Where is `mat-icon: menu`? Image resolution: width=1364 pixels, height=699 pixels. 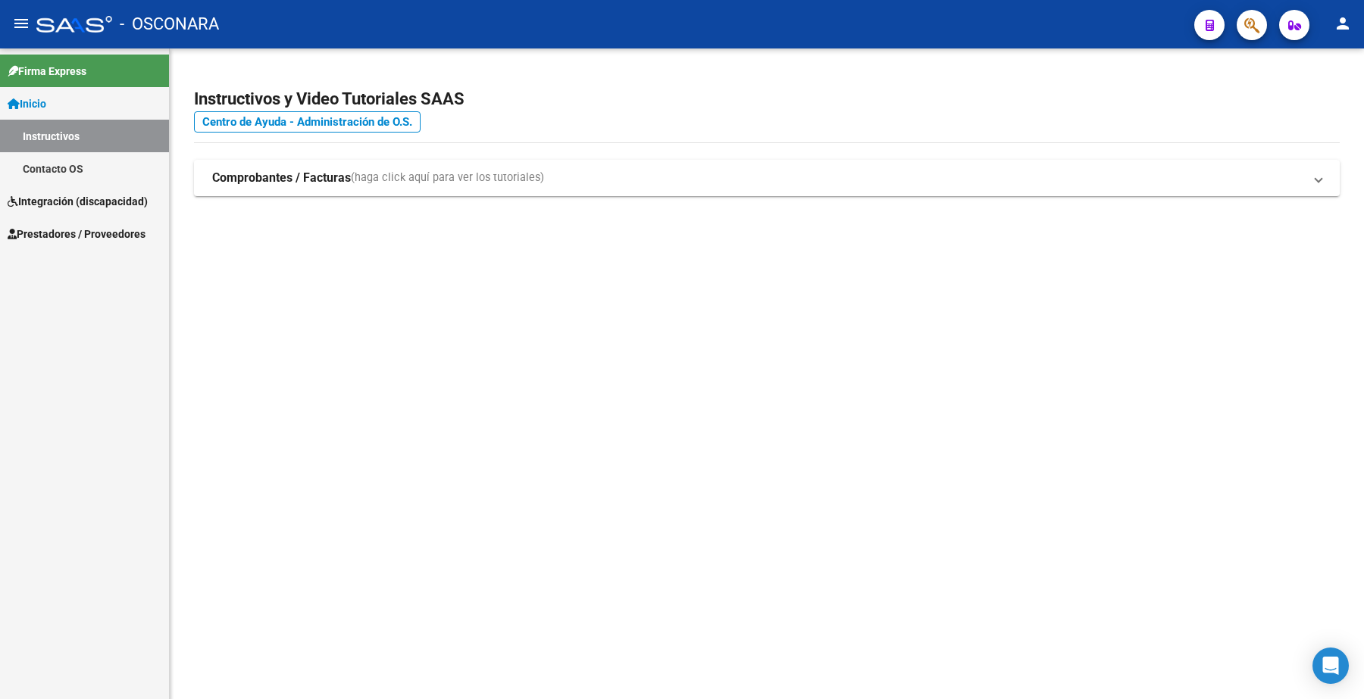 mat-icon: menu is located at coordinates (21, 23).